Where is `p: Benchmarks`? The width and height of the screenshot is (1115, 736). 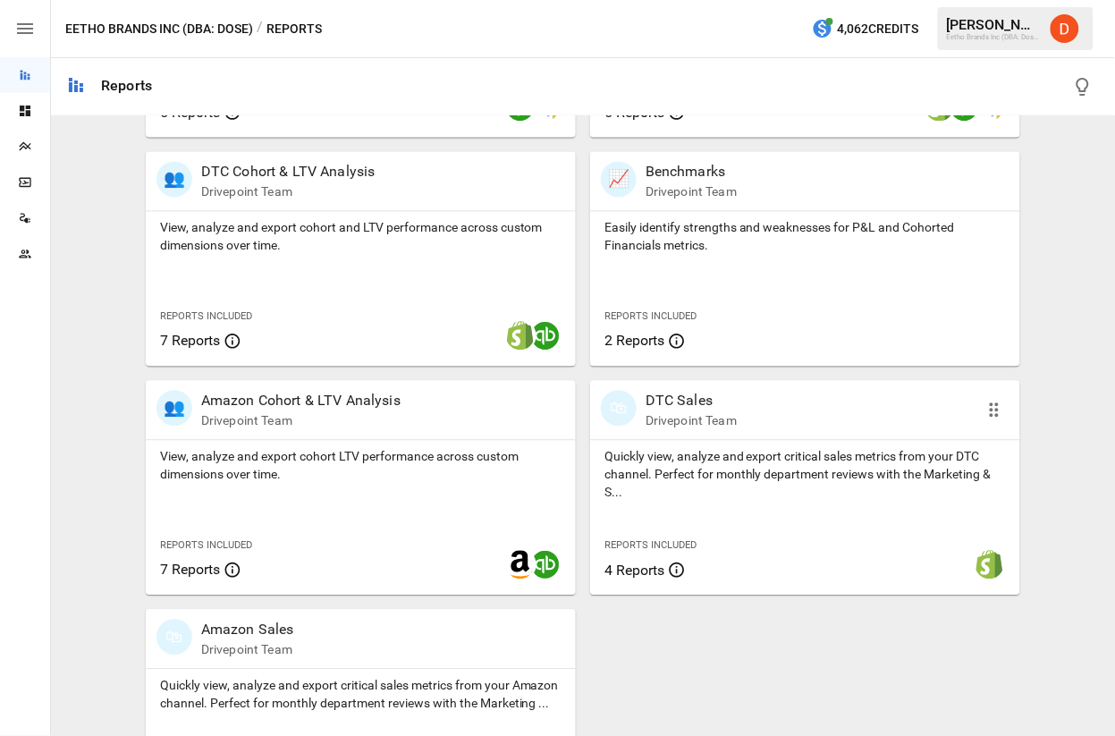
p: Benchmarks is located at coordinates (691, 173).